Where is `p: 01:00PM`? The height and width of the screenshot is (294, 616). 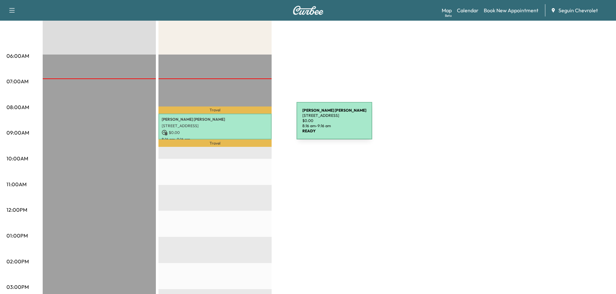 p: 01:00PM is located at coordinates (17, 236).